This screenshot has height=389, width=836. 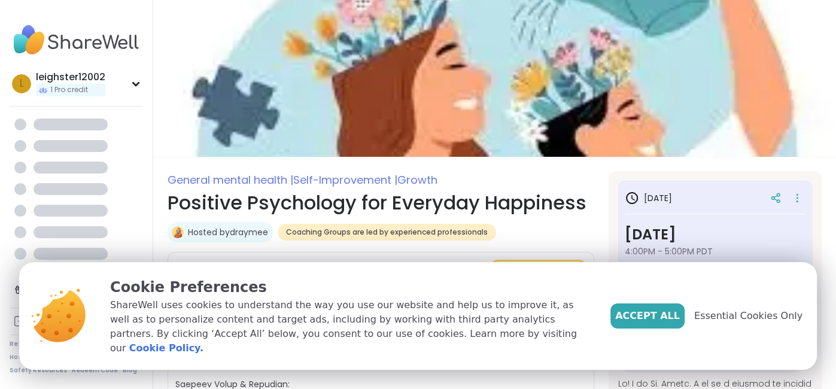 I want to click on span: Accept All, so click(x=648, y=316).